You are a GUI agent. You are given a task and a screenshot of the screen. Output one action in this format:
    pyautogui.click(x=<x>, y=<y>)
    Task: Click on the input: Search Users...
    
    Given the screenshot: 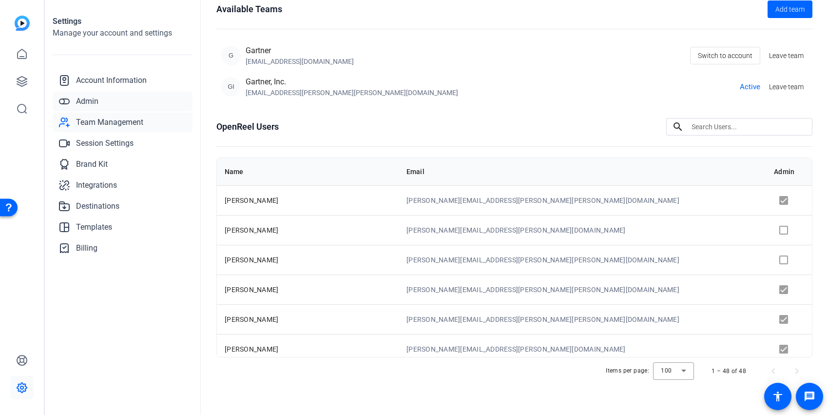 What is the action you would take?
    pyautogui.click(x=748, y=127)
    